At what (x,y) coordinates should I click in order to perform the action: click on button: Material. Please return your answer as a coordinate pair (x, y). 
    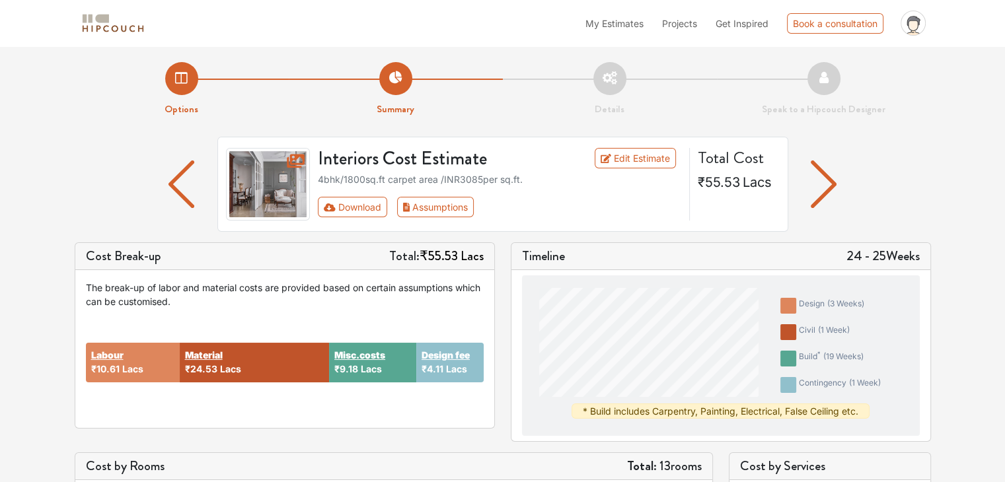
    Looking at the image, I should click on (203, 355).